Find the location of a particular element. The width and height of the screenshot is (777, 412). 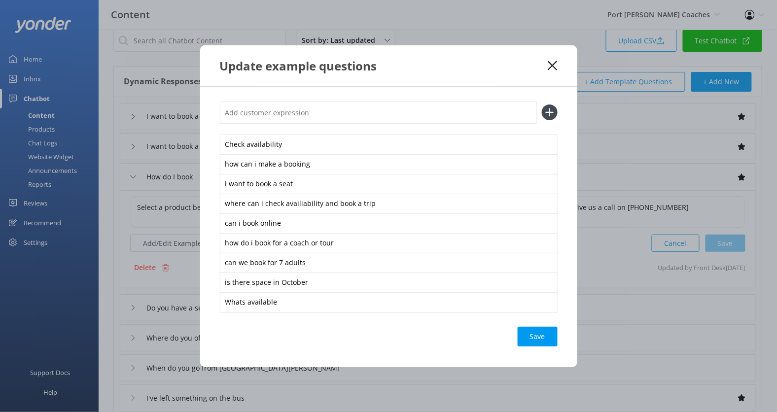

div: i want to book a seat is located at coordinates (388, 184).